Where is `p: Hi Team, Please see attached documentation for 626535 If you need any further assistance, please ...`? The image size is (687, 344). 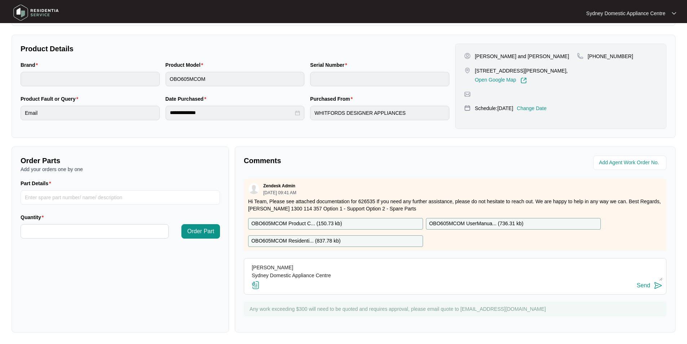
p: Hi Team, Please see attached documentation for 626535 If you need any further assistance, please ... is located at coordinates (455, 205).